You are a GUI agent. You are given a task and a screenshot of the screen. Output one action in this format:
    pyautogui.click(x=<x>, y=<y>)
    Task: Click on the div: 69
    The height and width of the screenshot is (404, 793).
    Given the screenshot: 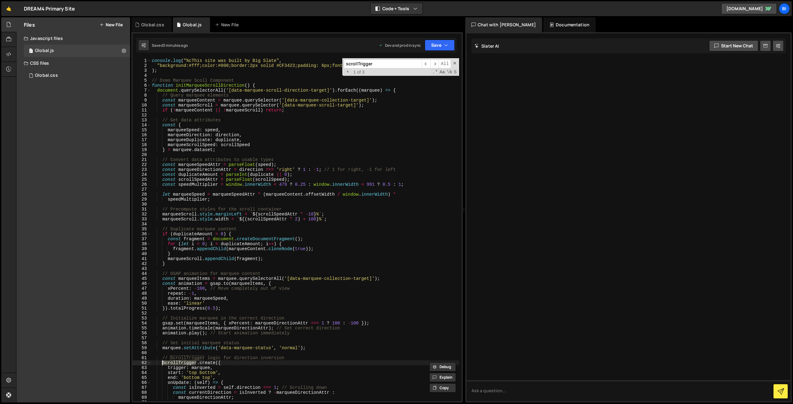 What is the action you would take?
    pyautogui.click(x=142, y=398)
    